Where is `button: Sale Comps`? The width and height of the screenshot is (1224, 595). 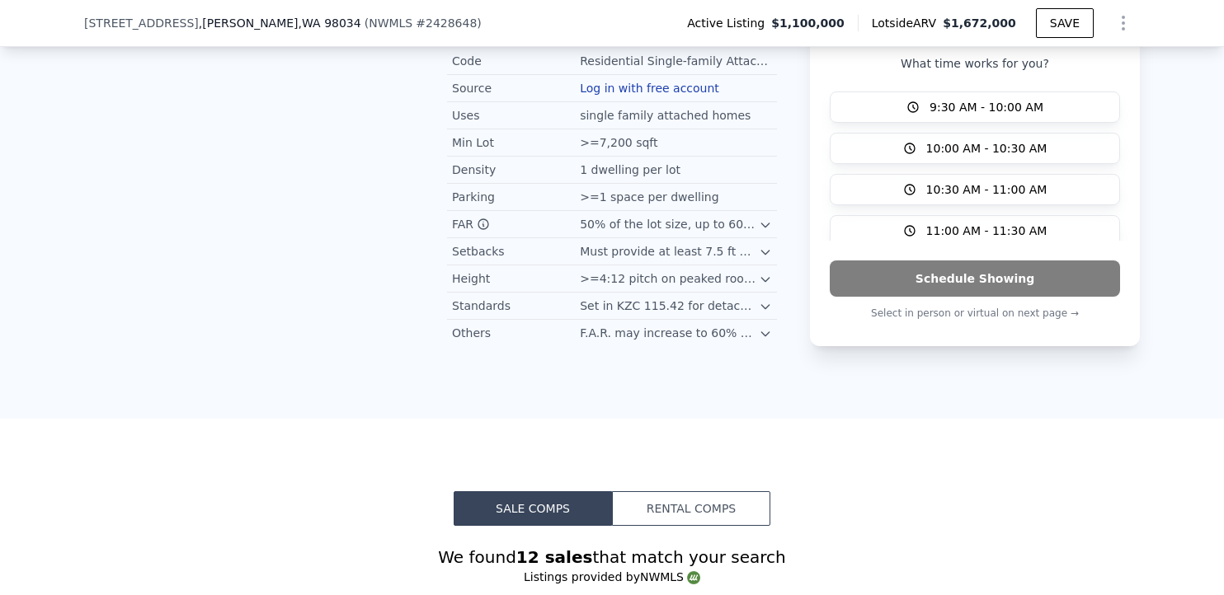
button: Sale Comps is located at coordinates (533, 509).